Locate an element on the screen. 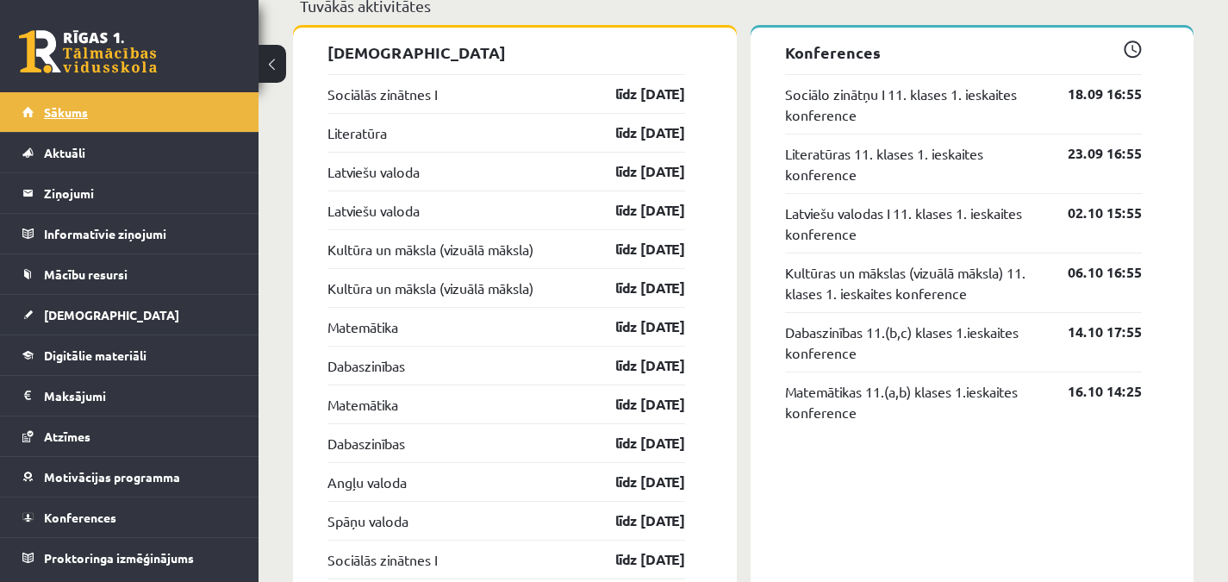 This screenshot has height=582, width=1228. a: Literatūra is located at coordinates (357, 133).